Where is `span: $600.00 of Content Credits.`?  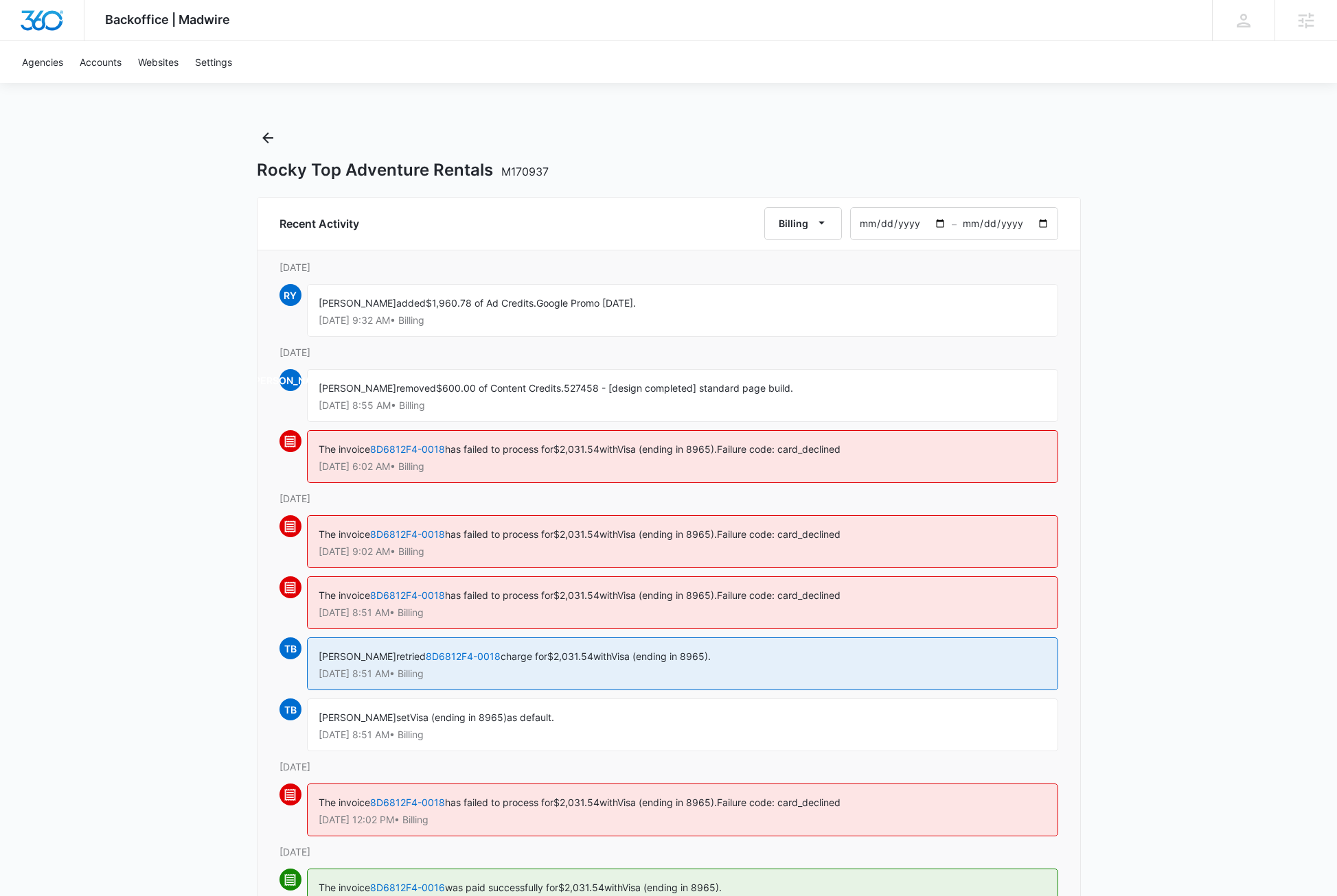 span: $600.00 of Content Credits. is located at coordinates (500, 388).